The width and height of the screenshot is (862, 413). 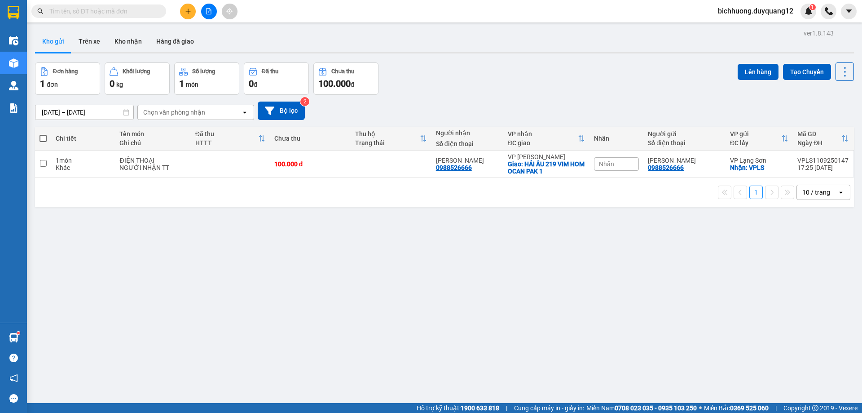 What do you see at coordinates (102, 11) in the screenshot?
I see `input: Tìm tên, số ĐT hoặc mã đơn` at bounding box center [102, 11].